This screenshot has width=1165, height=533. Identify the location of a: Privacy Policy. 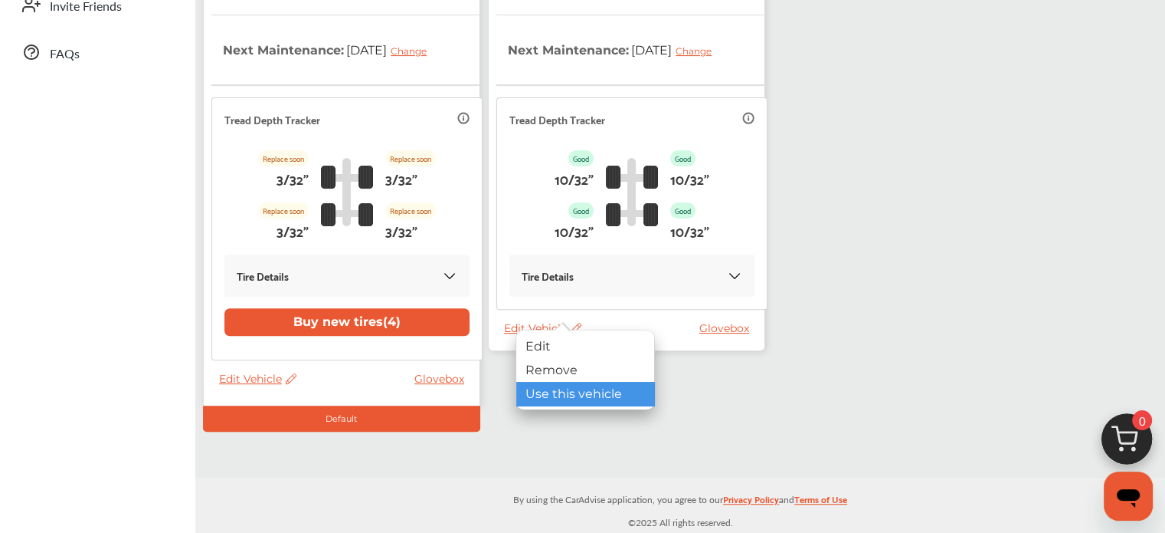
(751, 502).